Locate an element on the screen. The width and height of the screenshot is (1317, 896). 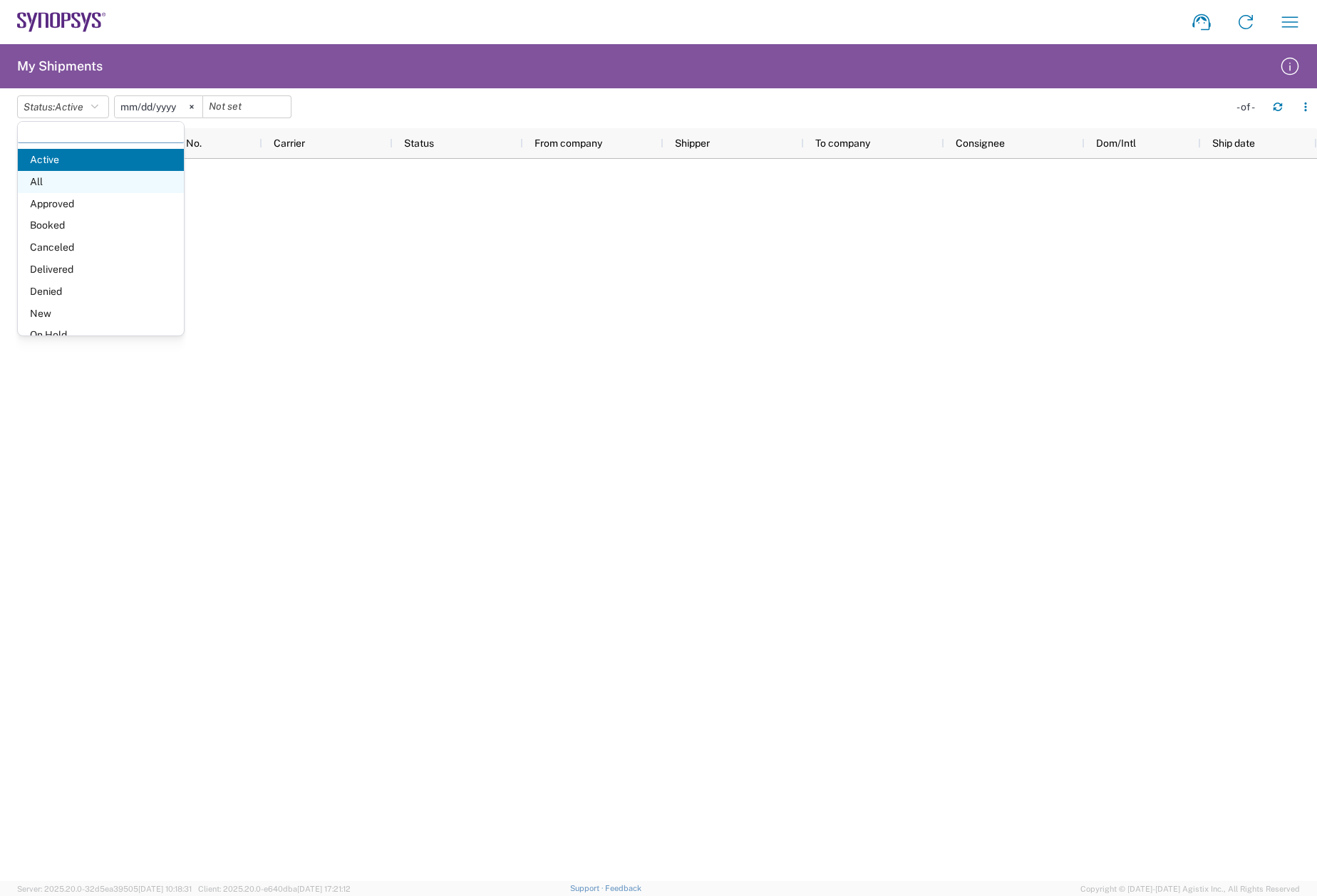
button: Status:Active is located at coordinates (63, 107).